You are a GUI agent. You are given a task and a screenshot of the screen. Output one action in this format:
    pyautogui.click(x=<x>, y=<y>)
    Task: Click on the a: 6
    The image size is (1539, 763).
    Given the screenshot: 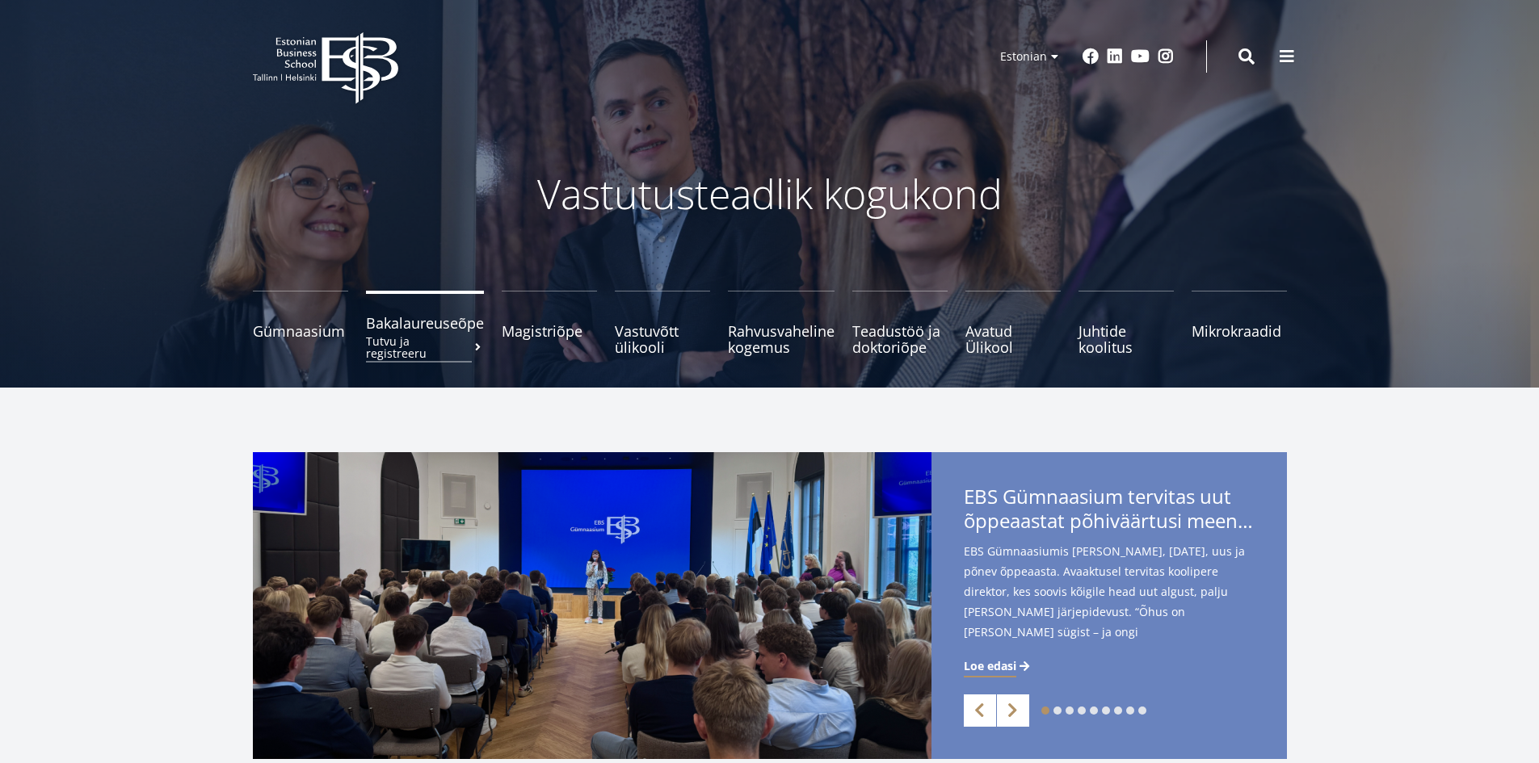 What is the action you would take?
    pyautogui.click(x=1106, y=711)
    